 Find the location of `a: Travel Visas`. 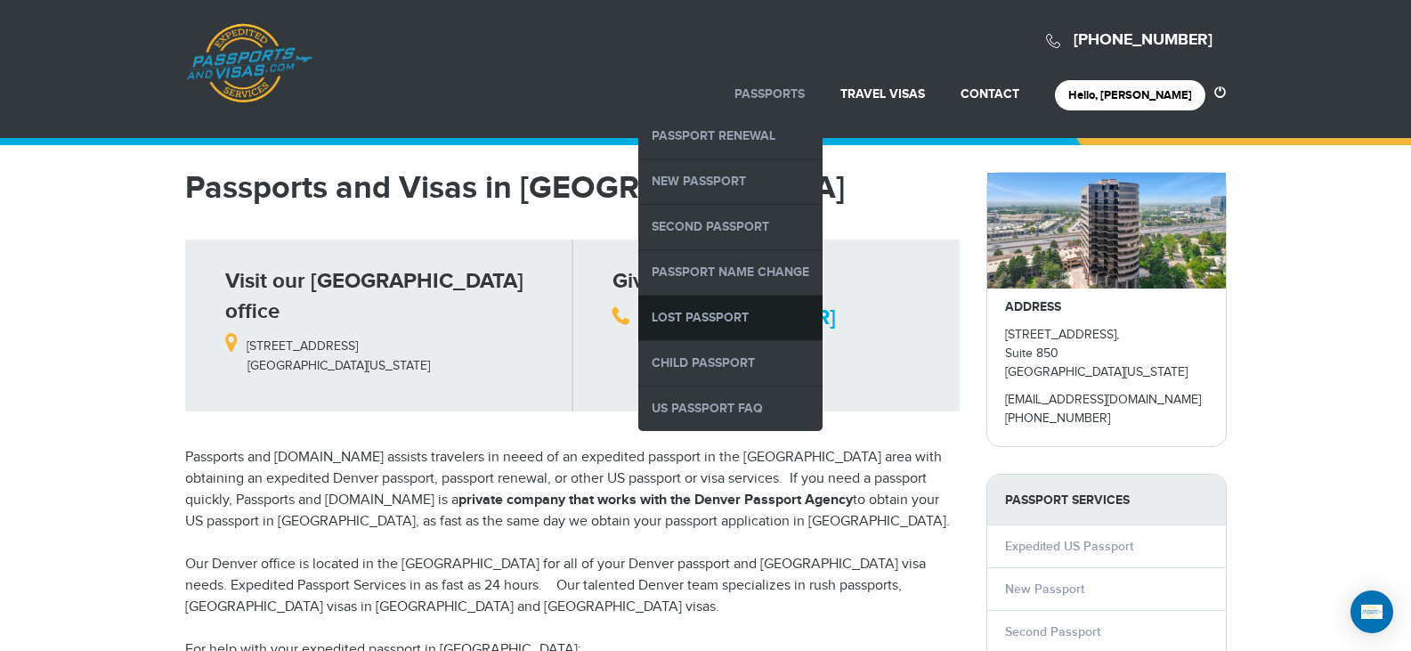

a: Travel Visas is located at coordinates (882, 94).